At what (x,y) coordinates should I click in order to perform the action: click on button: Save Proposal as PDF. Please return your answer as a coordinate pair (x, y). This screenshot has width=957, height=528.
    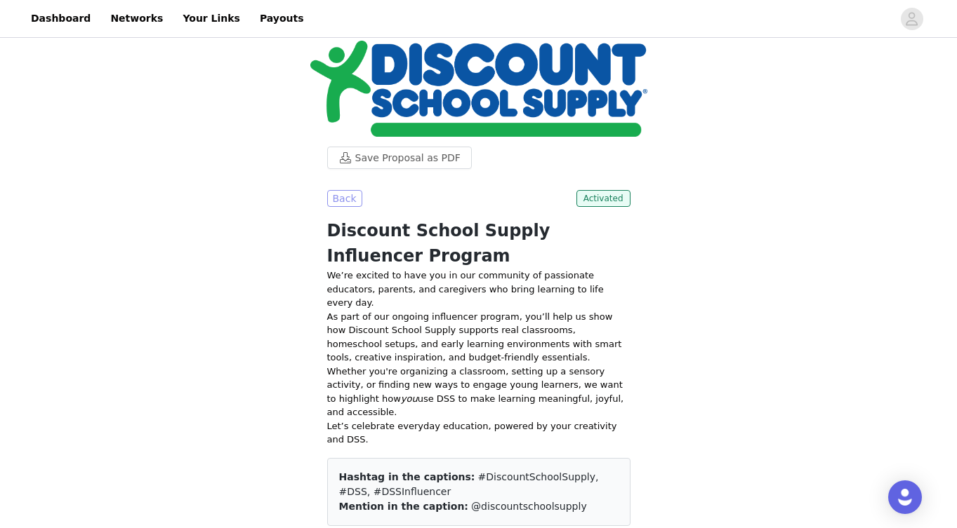
    Looking at the image, I should click on (399, 158).